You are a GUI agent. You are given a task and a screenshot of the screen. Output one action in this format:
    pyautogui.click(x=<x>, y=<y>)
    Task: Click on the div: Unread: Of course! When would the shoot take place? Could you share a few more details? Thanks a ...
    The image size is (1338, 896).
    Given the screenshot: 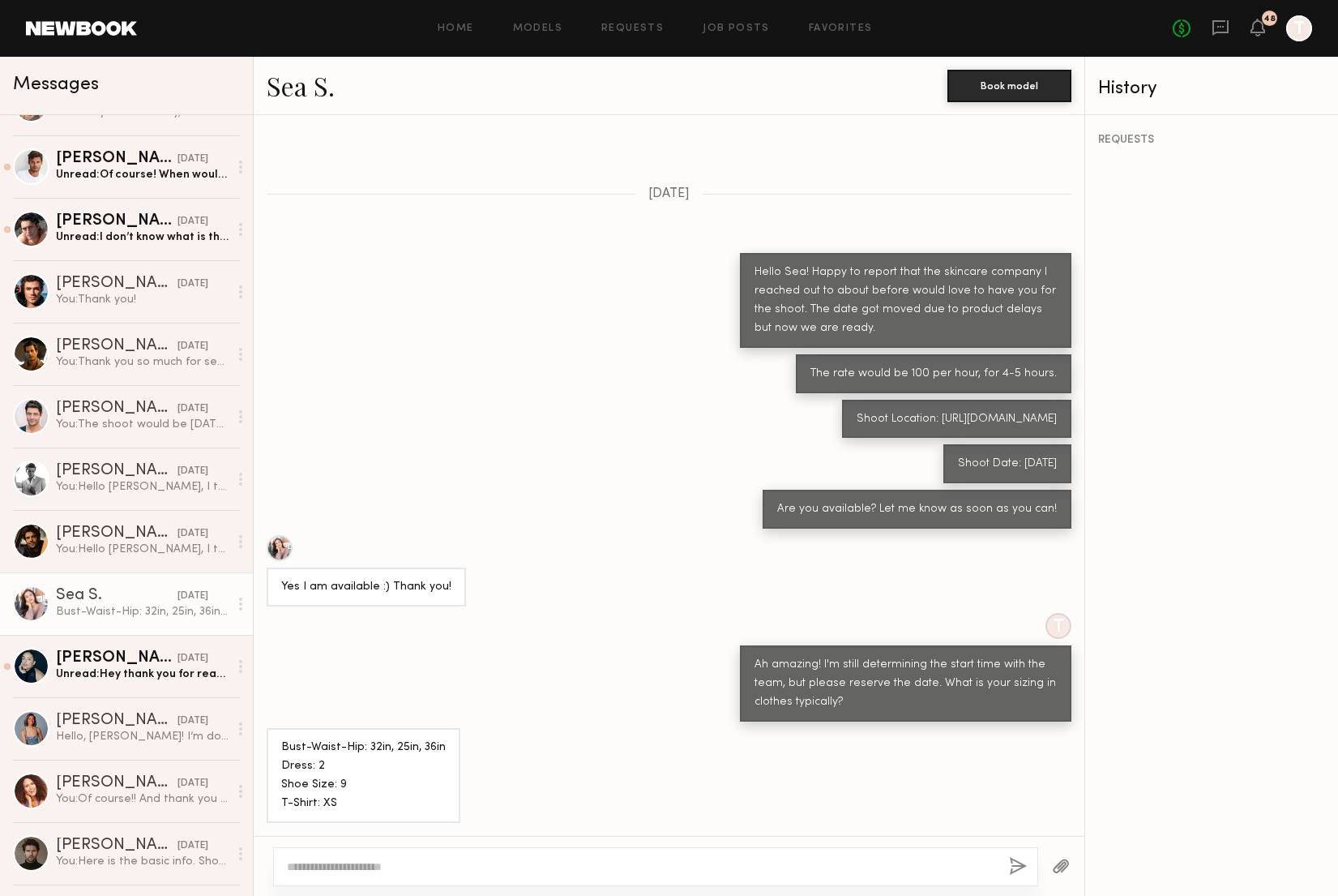 What is the action you would take?
    pyautogui.click(x=142, y=174)
    